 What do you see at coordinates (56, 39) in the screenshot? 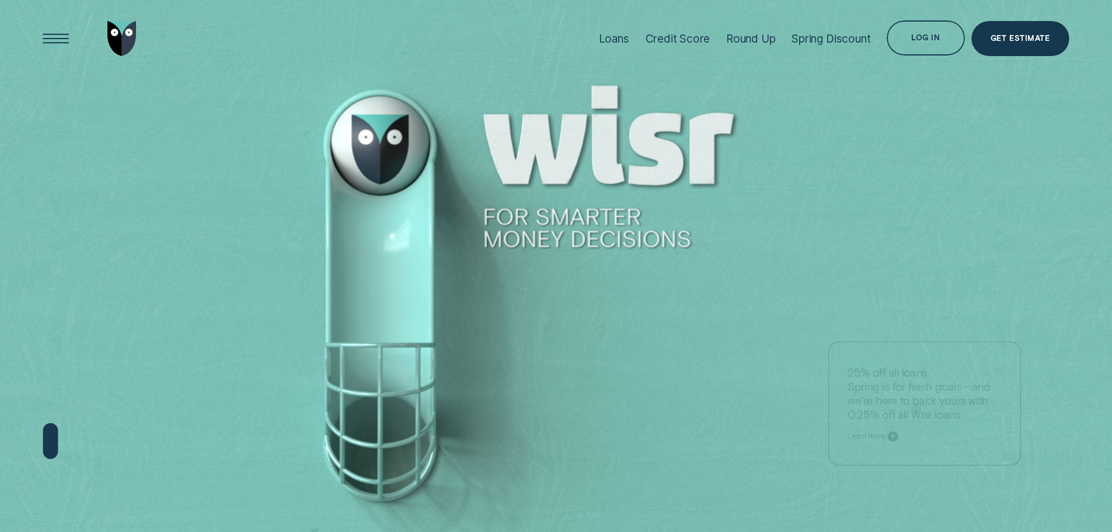
I see `button: Open Menu` at bounding box center [56, 39].